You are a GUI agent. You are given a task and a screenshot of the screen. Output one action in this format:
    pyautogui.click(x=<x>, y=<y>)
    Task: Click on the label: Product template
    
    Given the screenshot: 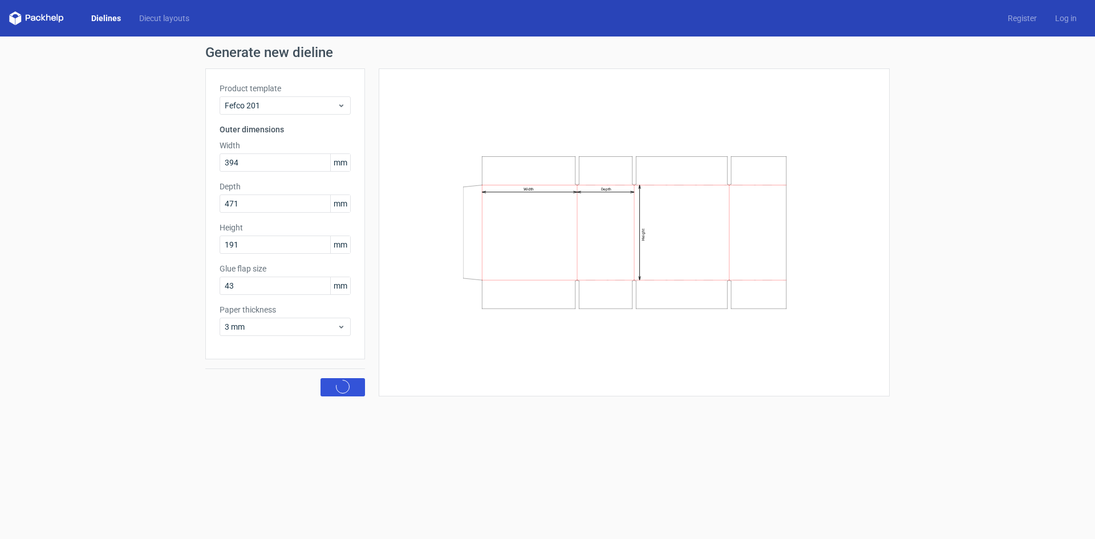 What is the action you would take?
    pyautogui.click(x=285, y=88)
    